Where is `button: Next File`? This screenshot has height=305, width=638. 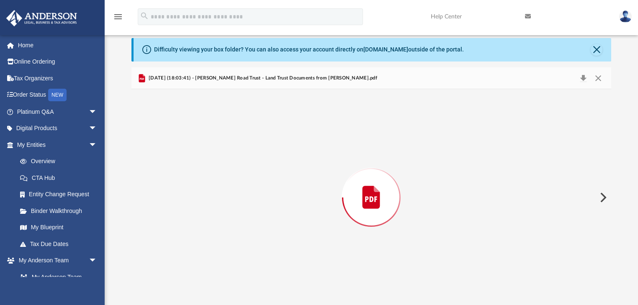
button: Next File is located at coordinates (603, 198).